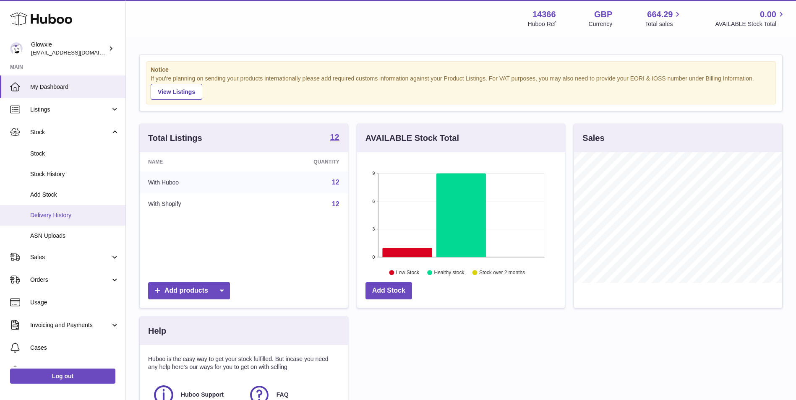 This screenshot has height=400, width=796. What do you see at coordinates (300, 162) in the screenshot?
I see `th: Quantity` at bounding box center [300, 162].